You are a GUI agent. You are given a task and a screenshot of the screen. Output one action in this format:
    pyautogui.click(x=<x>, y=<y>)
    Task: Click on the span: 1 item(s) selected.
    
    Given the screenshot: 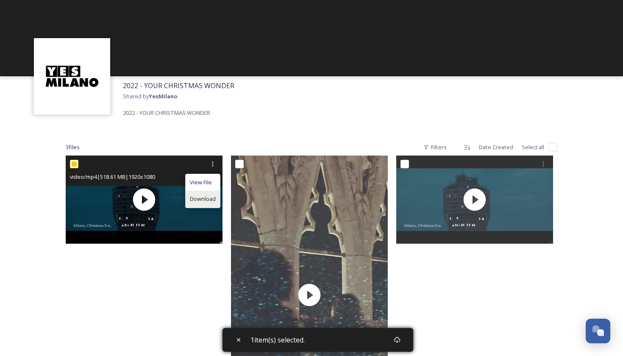 What is the action you would take?
    pyautogui.click(x=278, y=340)
    